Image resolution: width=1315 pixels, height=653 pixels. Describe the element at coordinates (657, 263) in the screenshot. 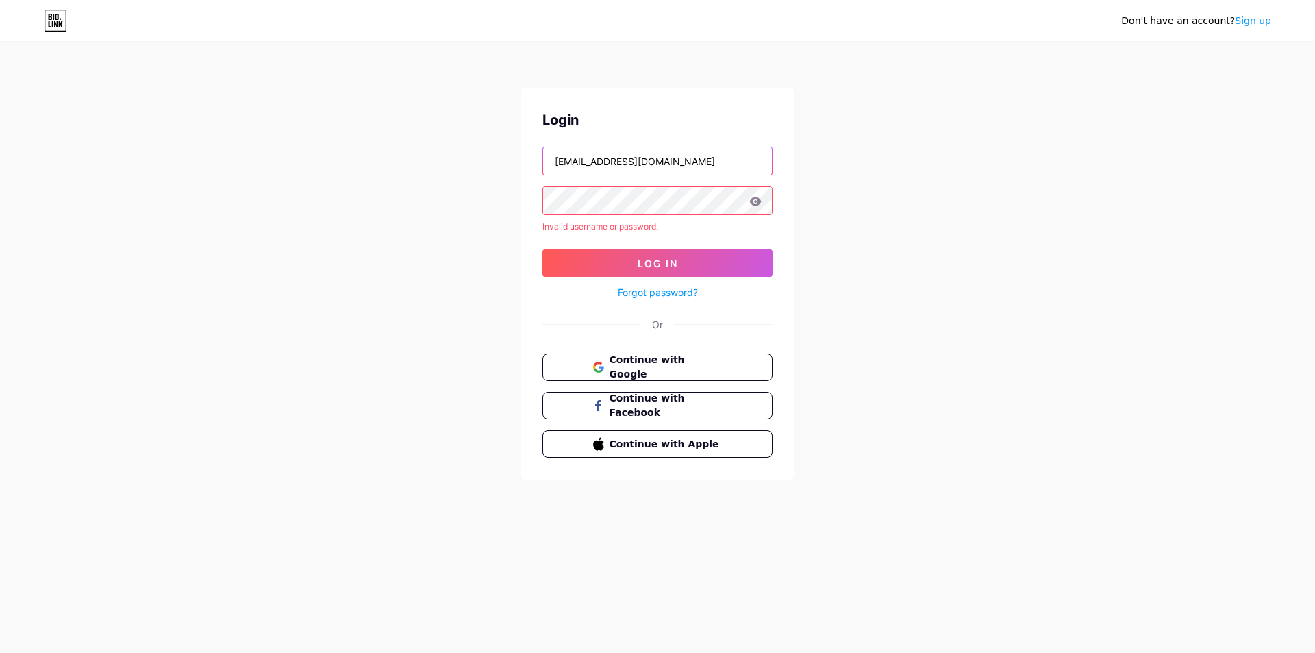

I see `span: Log In` at that location.